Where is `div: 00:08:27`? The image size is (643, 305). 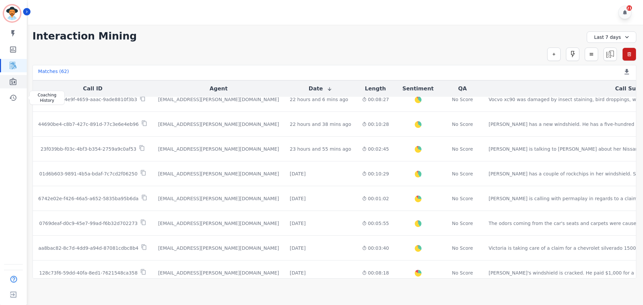 div: 00:08:27 is located at coordinates (375, 99).